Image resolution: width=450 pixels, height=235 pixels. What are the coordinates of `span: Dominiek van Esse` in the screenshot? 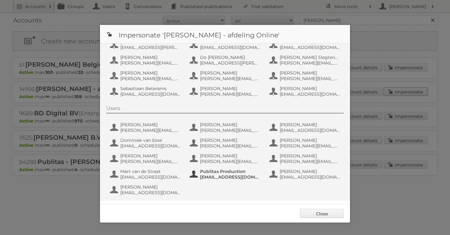 It's located at (151, 141).